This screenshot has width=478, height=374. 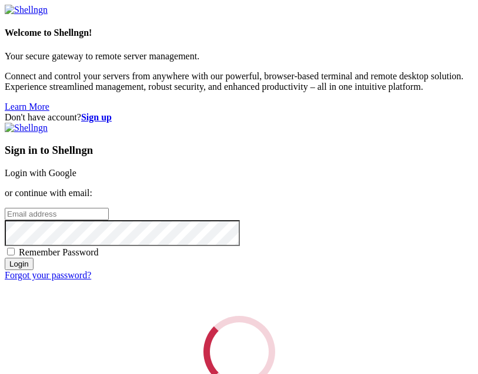 I want to click on input: Email address, so click(x=56, y=214).